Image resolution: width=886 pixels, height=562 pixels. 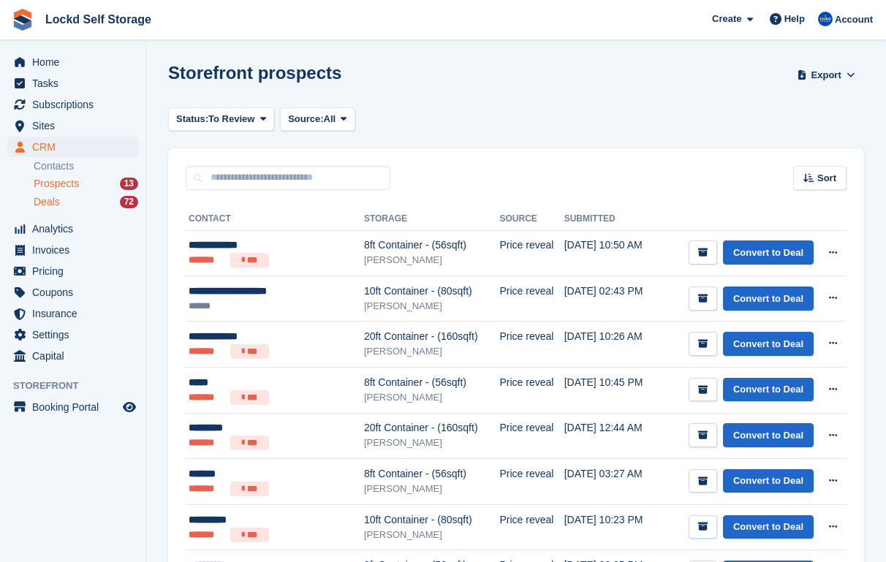 What do you see at coordinates (532, 219) in the screenshot?
I see `th: Source` at bounding box center [532, 219].